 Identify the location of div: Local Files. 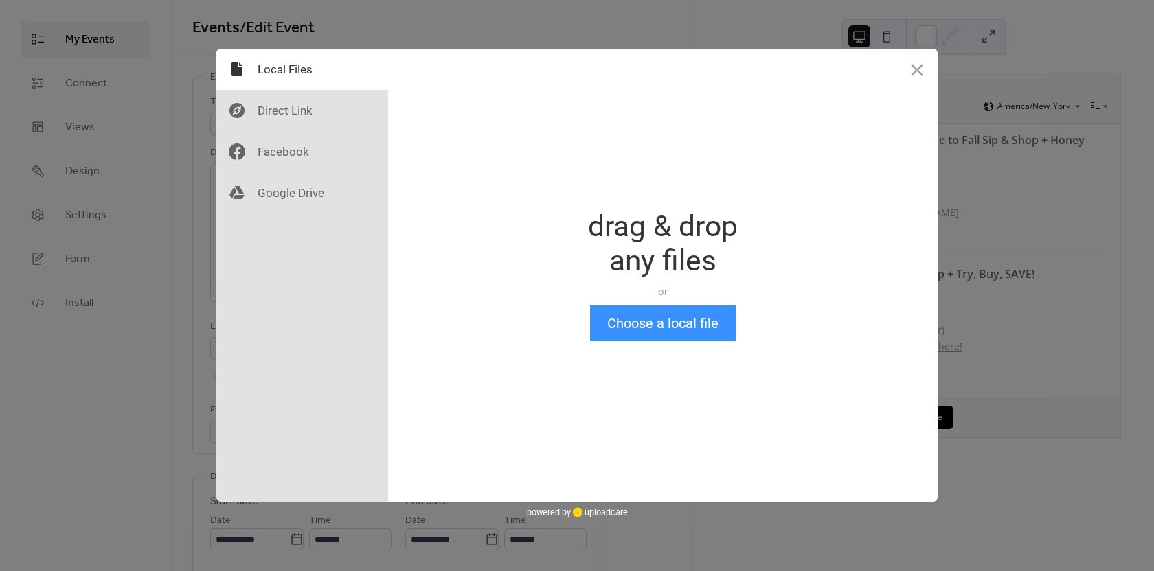
(302, 69).